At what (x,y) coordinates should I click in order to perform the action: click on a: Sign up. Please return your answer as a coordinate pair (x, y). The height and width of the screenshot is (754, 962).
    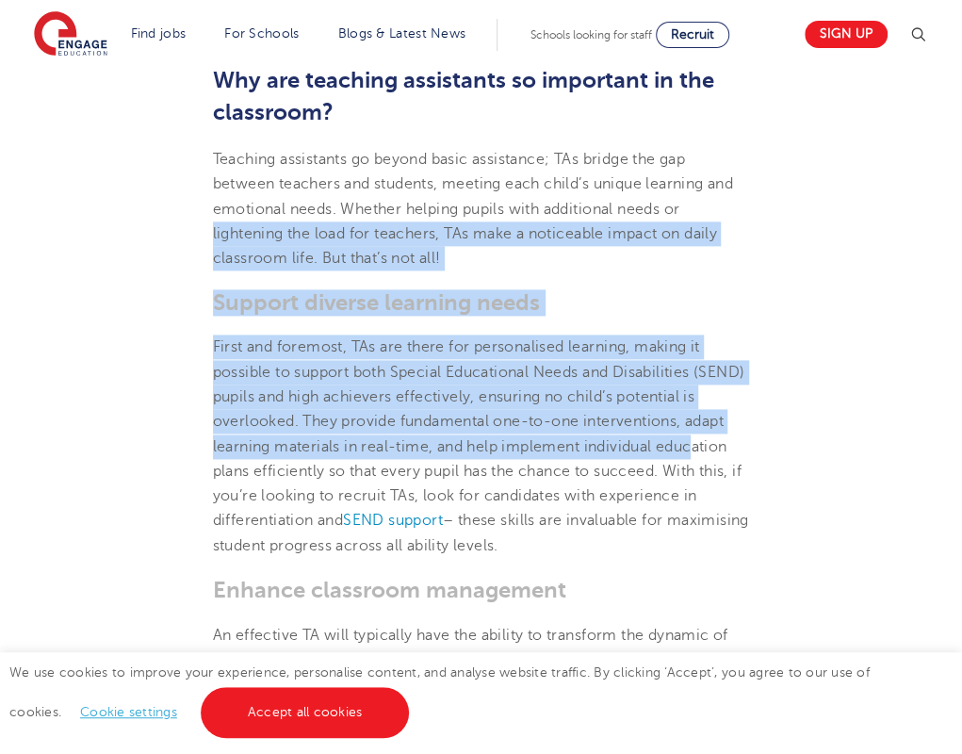
    Looking at the image, I should click on (846, 34).